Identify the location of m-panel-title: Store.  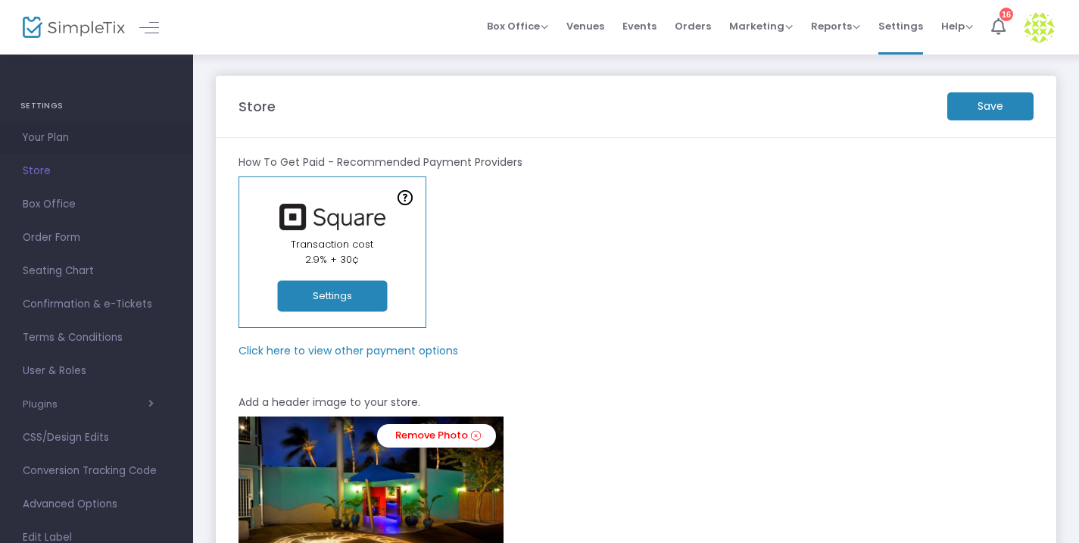
(257, 106).